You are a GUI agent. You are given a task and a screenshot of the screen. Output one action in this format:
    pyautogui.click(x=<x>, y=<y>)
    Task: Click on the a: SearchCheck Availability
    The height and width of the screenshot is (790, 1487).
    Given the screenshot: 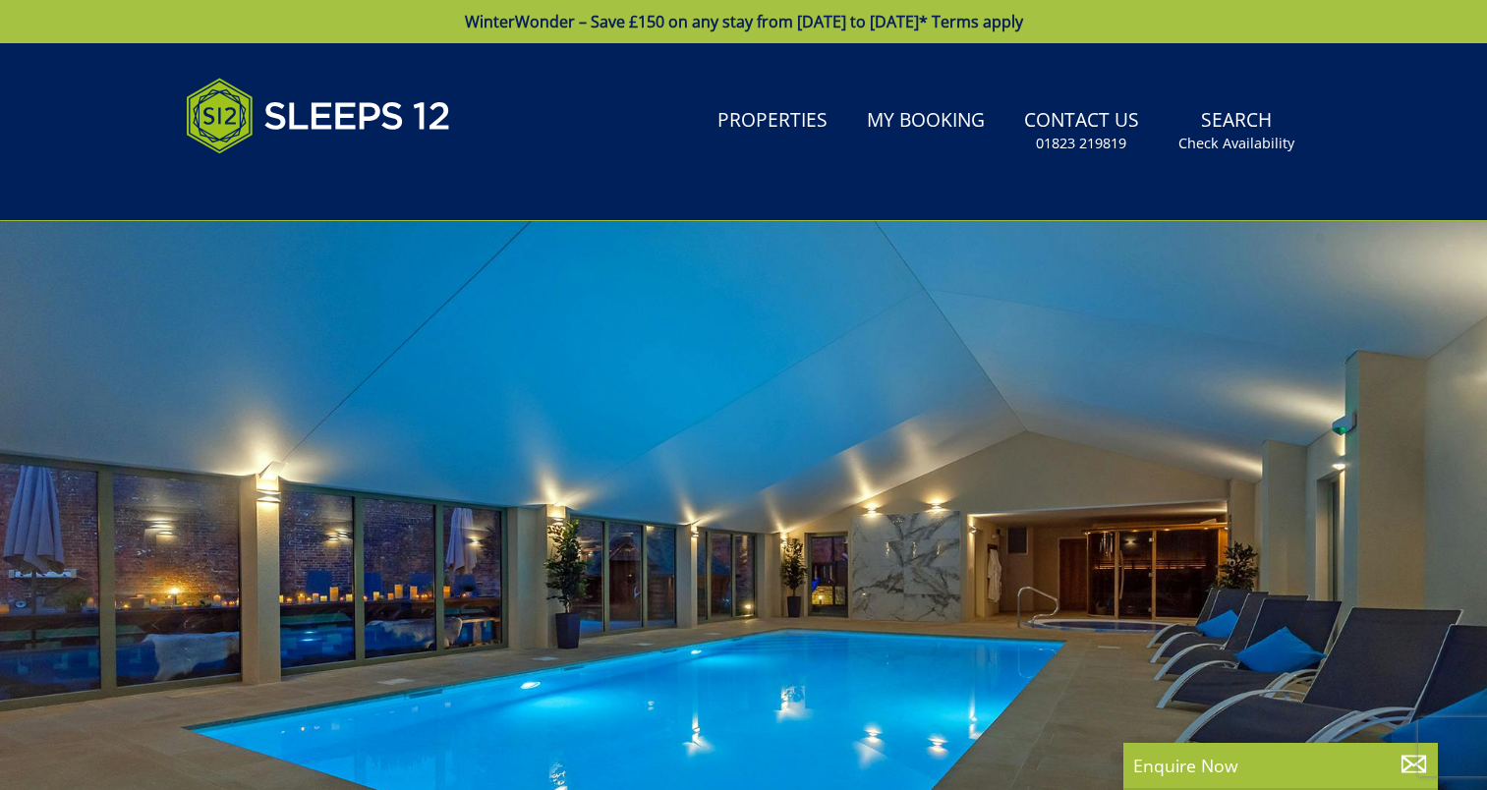 What is the action you would take?
    pyautogui.click(x=1237, y=131)
    